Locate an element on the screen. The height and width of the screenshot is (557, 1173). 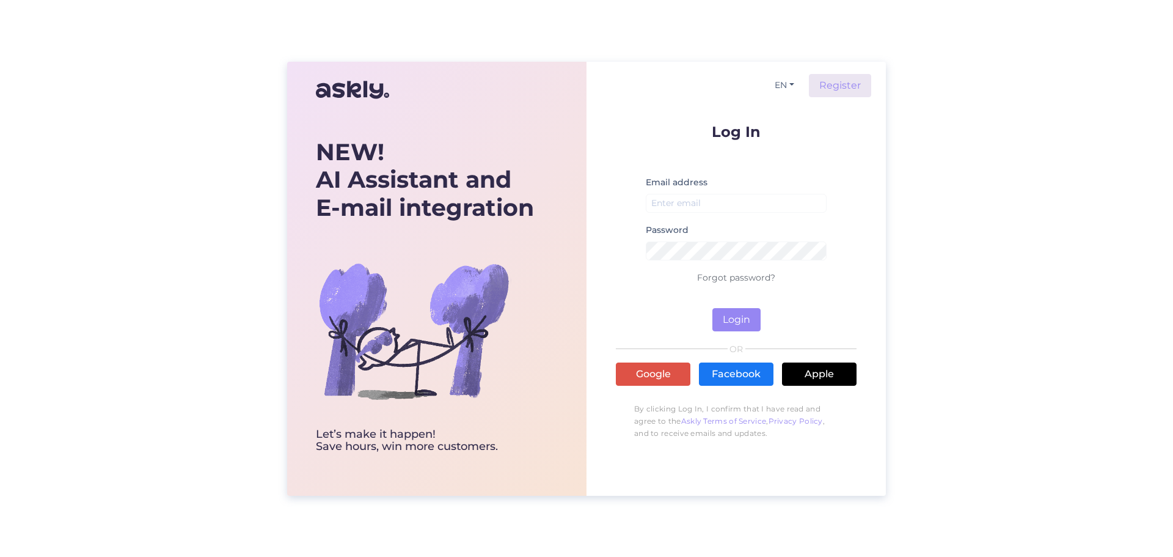
a: Askly Terms of Service is located at coordinates (724, 420).